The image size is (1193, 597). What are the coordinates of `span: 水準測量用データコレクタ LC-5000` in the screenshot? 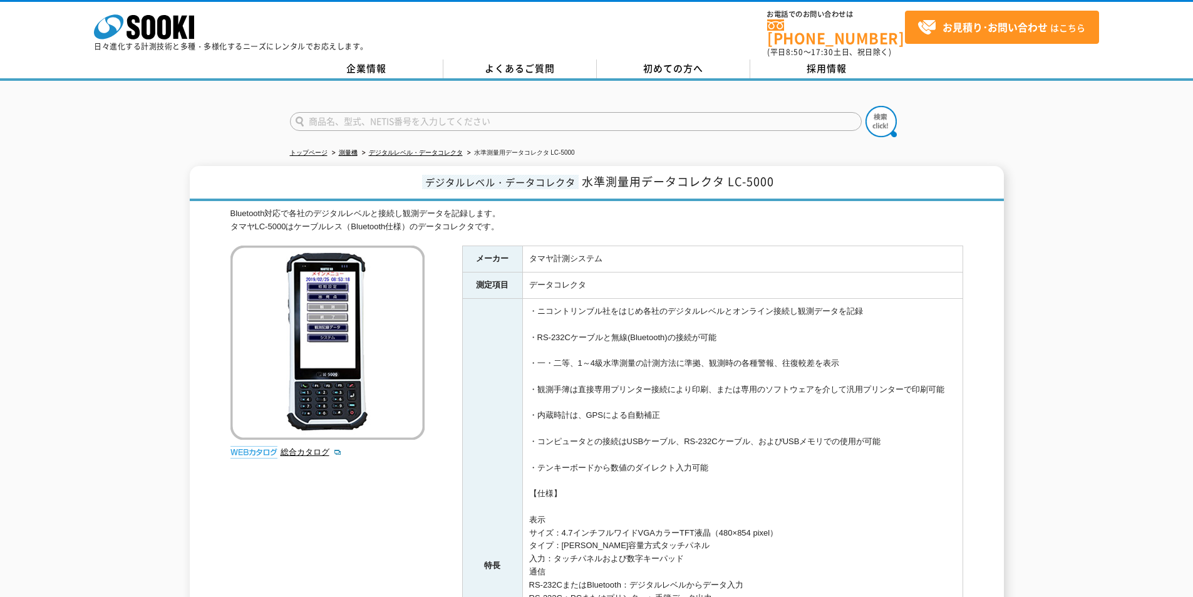 It's located at (678, 181).